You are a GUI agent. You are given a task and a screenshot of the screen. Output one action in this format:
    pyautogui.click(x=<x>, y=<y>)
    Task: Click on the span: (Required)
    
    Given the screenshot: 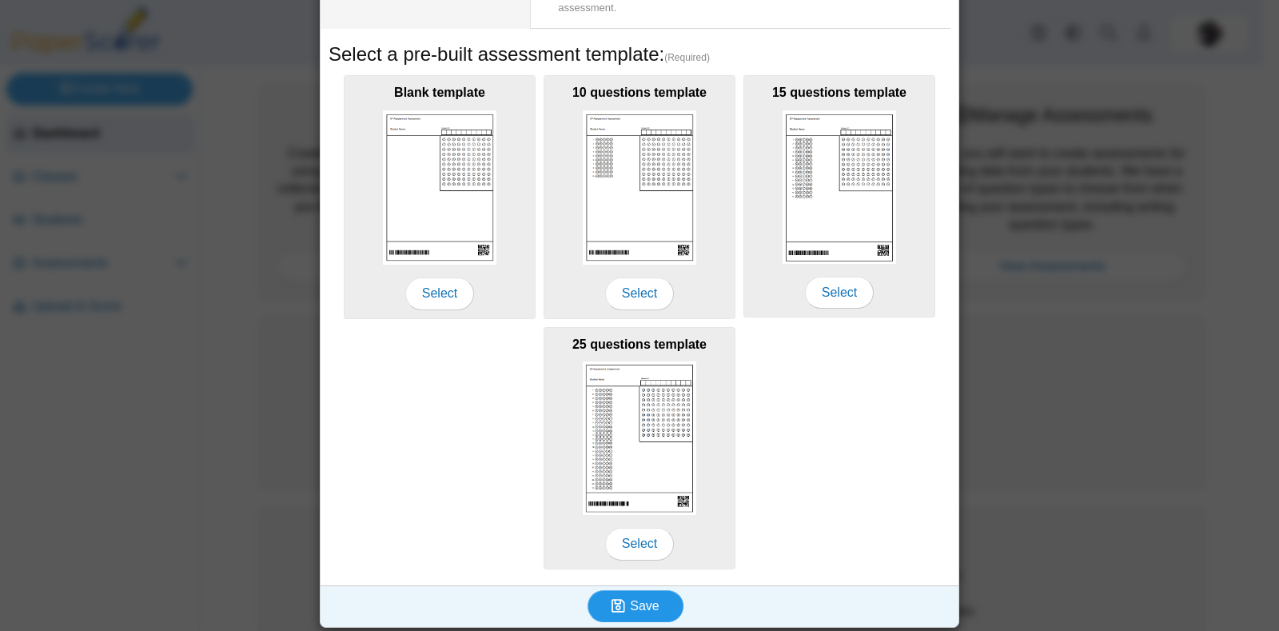 What is the action you would take?
    pyautogui.click(x=686, y=58)
    